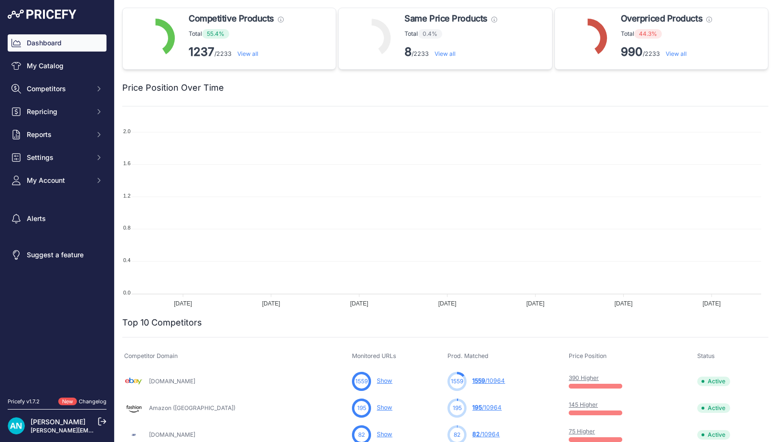 The height and width of the screenshot is (442, 776). I want to click on tspan: 1.2, so click(127, 196).